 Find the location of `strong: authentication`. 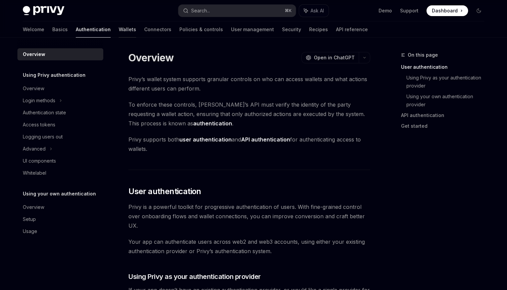

strong: authentication is located at coordinates (213, 124).